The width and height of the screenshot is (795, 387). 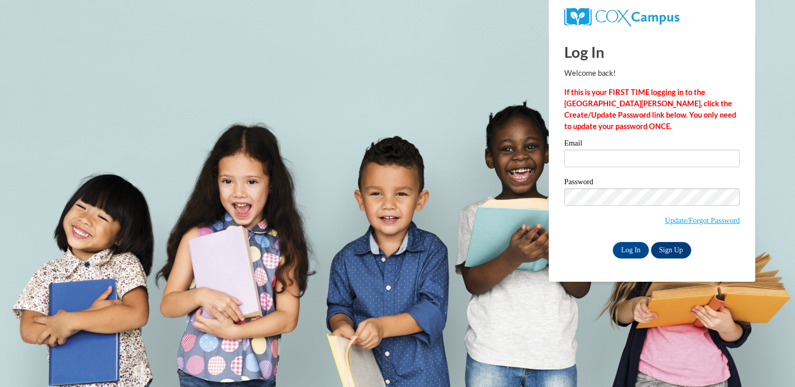 I want to click on a: Sign Up, so click(x=671, y=251).